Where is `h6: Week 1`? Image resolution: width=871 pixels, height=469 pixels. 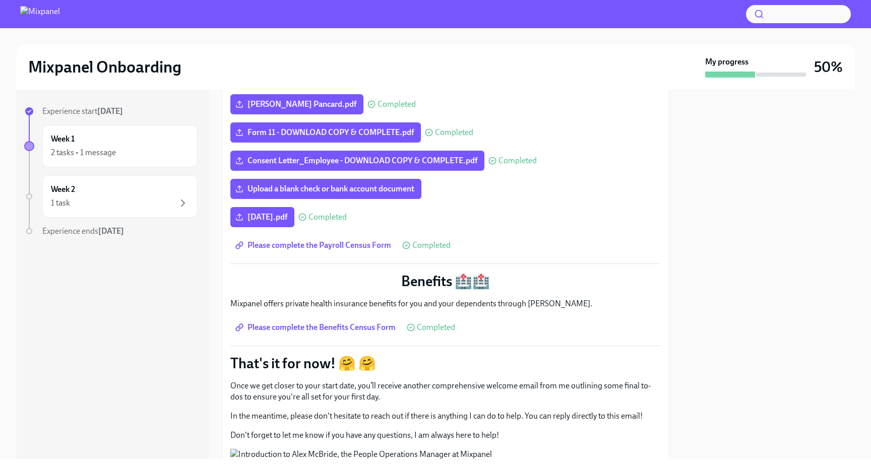 h6: Week 1 is located at coordinates (62, 139).